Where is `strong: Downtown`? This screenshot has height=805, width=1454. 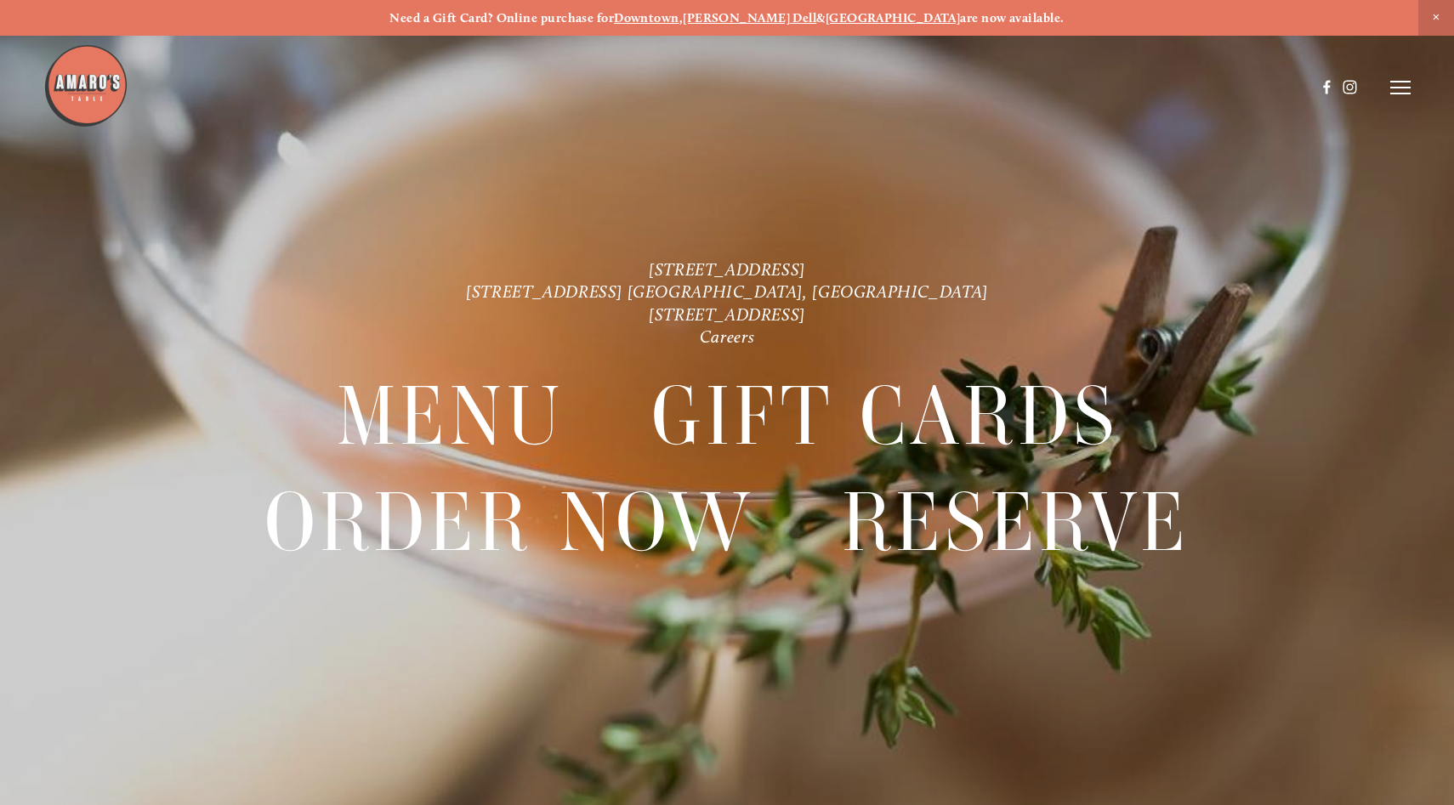
strong: Downtown is located at coordinates (646, 18).